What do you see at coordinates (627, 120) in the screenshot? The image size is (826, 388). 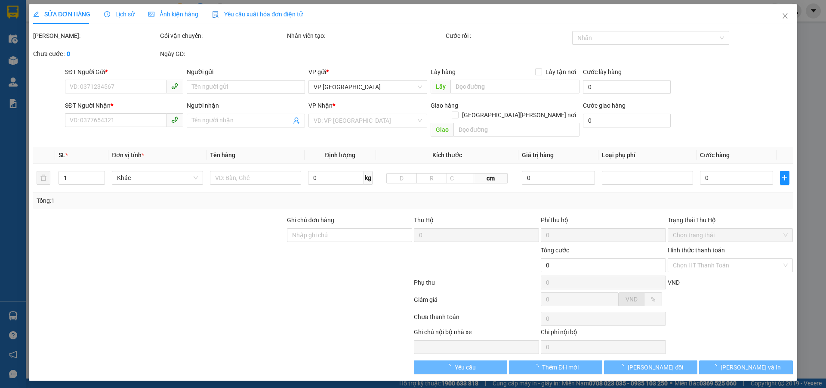 I see `input: Cước giao hàng` at bounding box center [627, 120].